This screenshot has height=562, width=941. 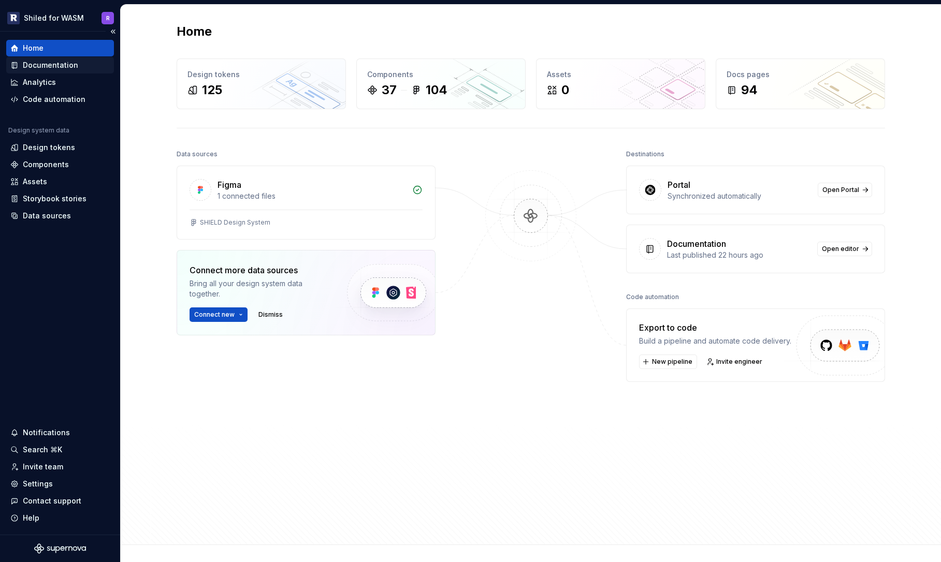 What do you see at coordinates (46, 433) in the screenshot?
I see `div: Notifications` at bounding box center [46, 433].